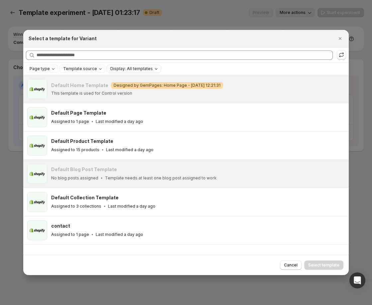  What do you see at coordinates (82, 141) in the screenshot?
I see `h3: Default Product Template` at bounding box center [82, 141].